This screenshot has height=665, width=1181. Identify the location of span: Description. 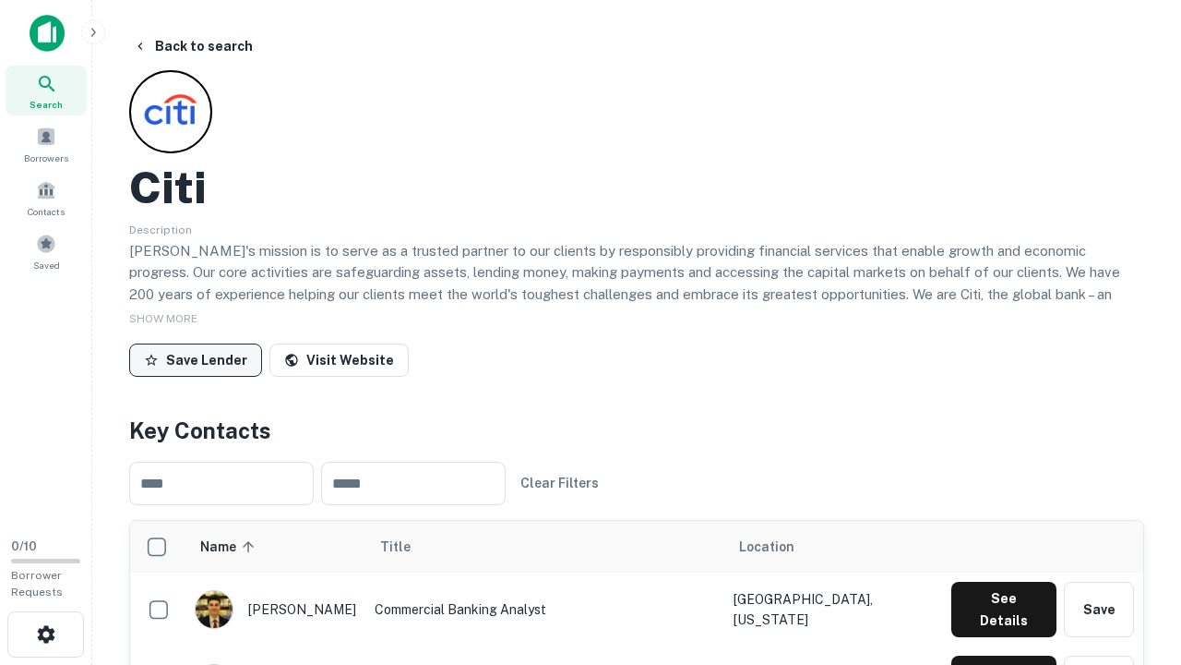
(161, 230).